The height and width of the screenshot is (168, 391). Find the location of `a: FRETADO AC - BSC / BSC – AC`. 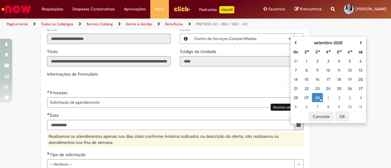

a: FRETADO AC - BSC / BSC – AC is located at coordinates (222, 24).